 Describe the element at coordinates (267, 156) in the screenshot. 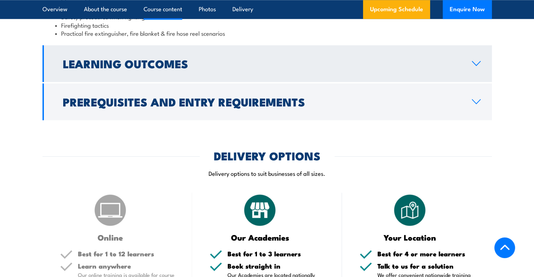

I see `h2: DELIVERY OPTIONS` at that location.